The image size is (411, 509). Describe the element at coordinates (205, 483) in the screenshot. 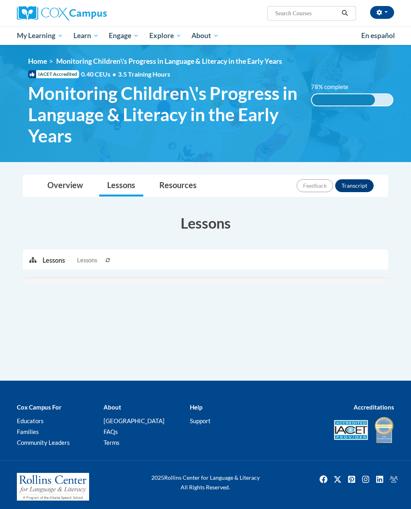

I see `div: Rollins Center for Language & Literacy All Rights Reserved.` at that location.